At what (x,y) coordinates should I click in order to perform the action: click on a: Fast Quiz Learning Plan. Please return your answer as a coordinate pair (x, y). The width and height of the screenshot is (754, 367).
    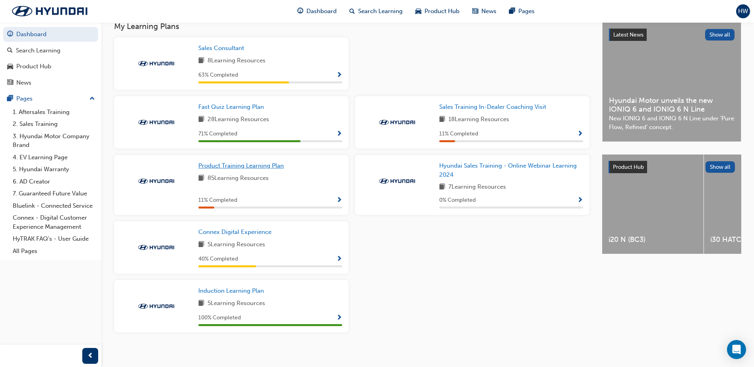
    Looking at the image, I should click on (232, 107).